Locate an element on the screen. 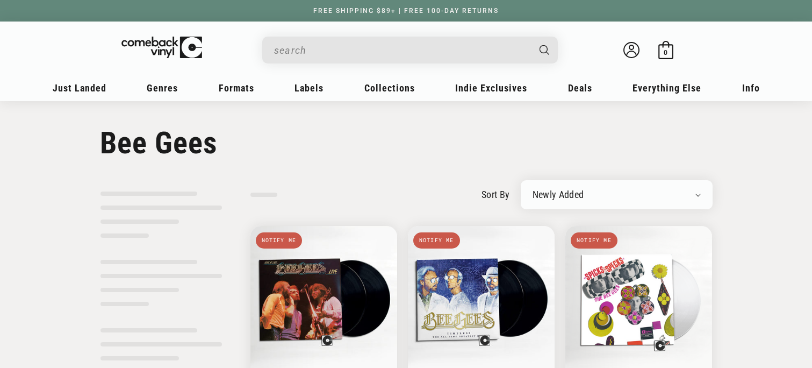 The image size is (812, 368). h1: Bee Gees is located at coordinates (406, 143).